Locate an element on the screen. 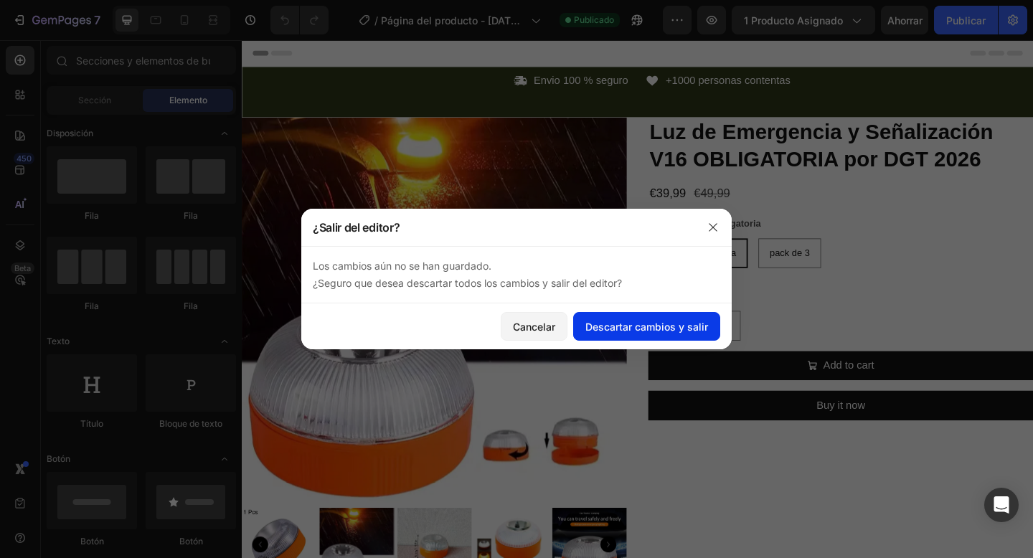  legend: Color: luz V16 obligatoria is located at coordinates (504, 199).